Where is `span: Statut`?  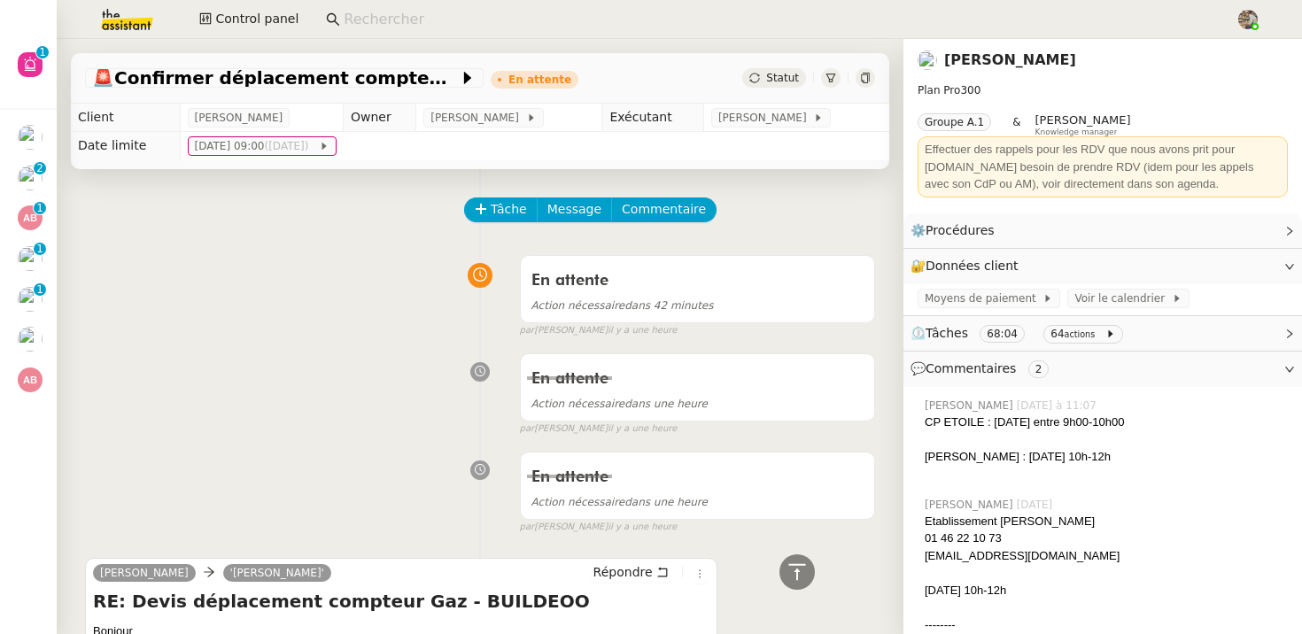 span: Statut is located at coordinates (782, 78).